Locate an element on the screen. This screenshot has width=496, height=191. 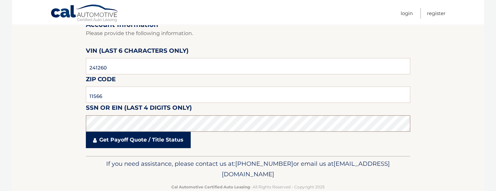
p: - All Rights Reserved - Copyright 2025 is located at coordinates (248, 187).